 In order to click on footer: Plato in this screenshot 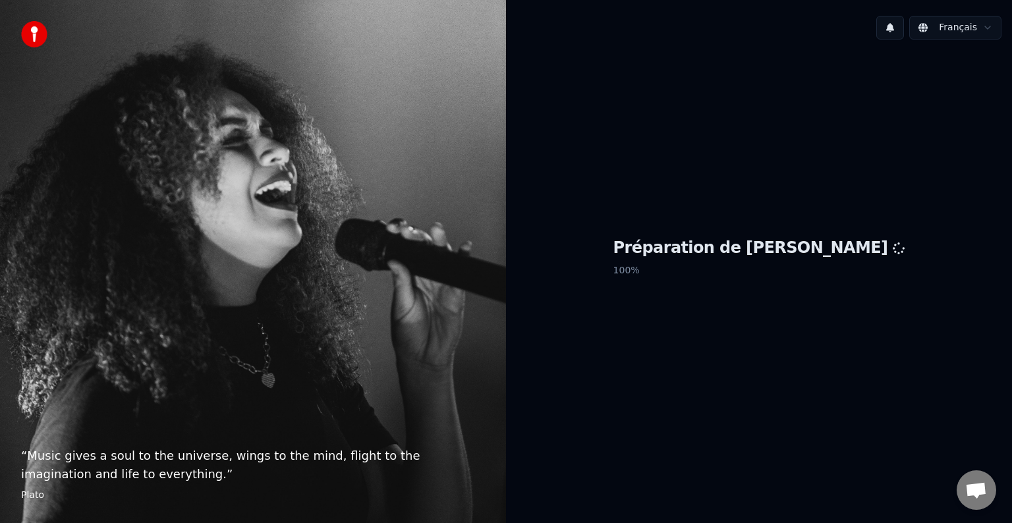, I will do `click(253, 495)`.